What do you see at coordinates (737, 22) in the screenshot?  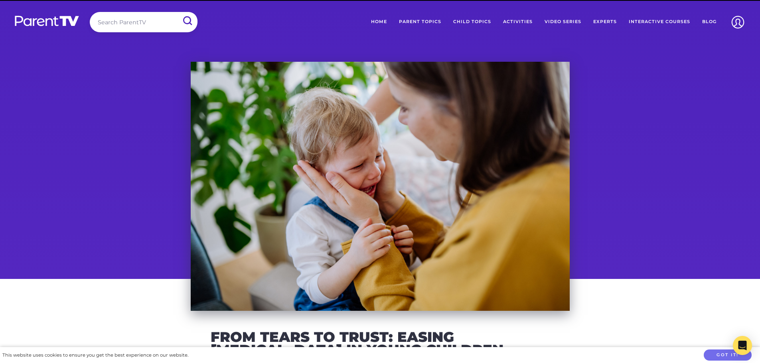 I see `img: Account` at bounding box center [737, 22].